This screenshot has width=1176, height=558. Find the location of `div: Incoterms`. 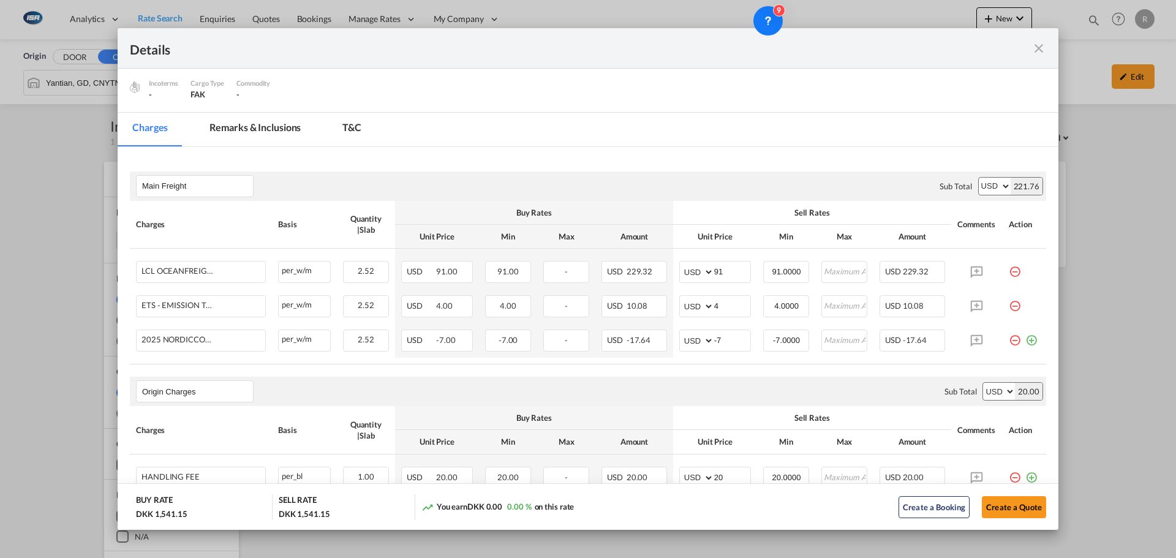

div: Incoterms is located at coordinates (164, 83).